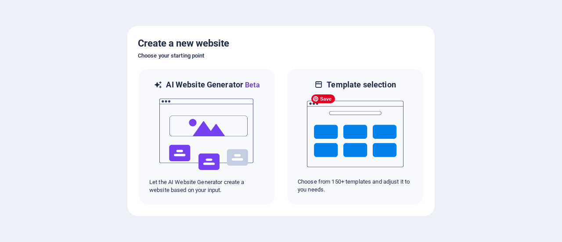 The image size is (562, 242). Describe the element at coordinates (355, 186) in the screenshot. I see `p: Choose from 150+ templates and adjust it to you needs.` at that location.